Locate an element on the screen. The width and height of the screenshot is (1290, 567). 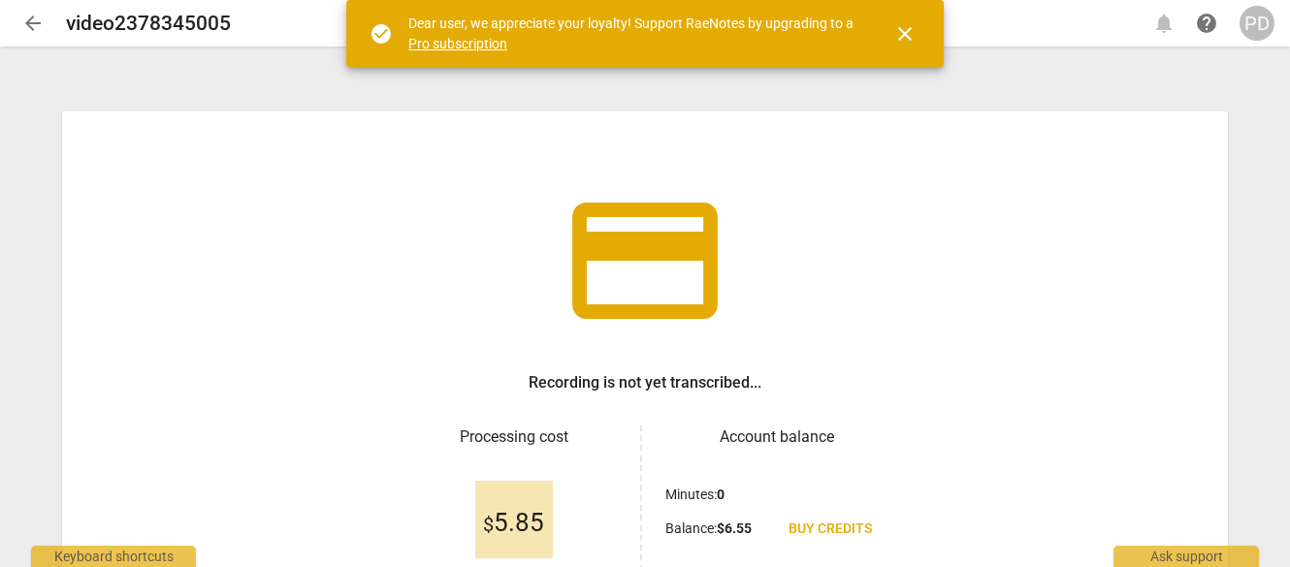
a: Pro subscription is located at coordinates (458, 44).